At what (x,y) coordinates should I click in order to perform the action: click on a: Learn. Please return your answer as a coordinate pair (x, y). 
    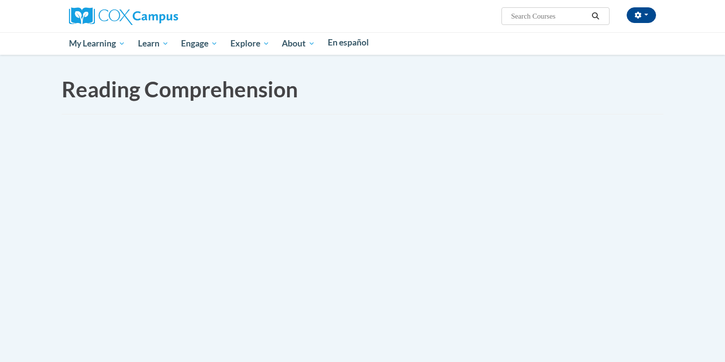
    Looking at the image, I should click on (153, 44).